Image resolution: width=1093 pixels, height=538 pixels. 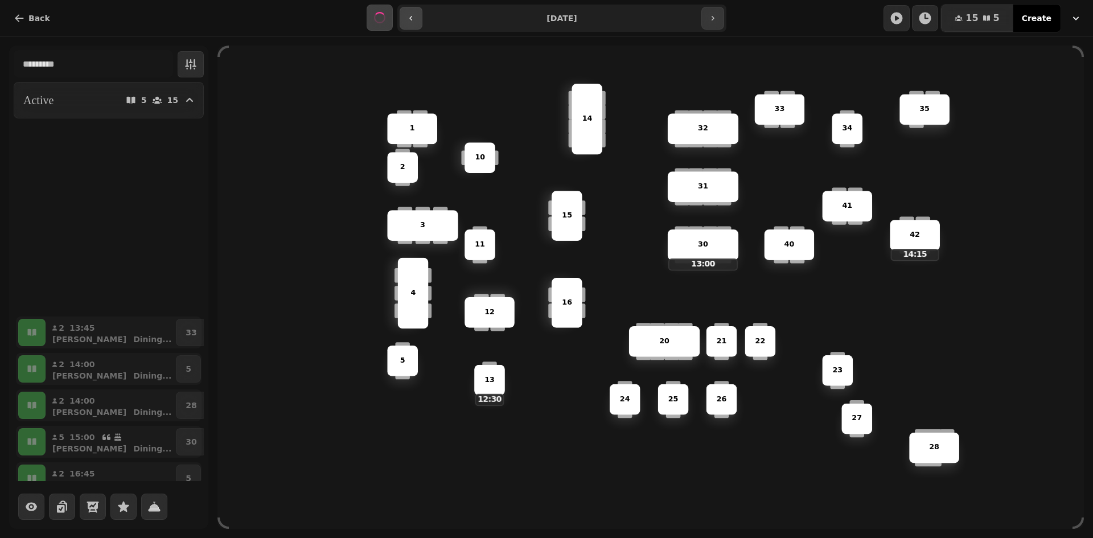 I want to click on p: 16, so click(x=567, y=302).